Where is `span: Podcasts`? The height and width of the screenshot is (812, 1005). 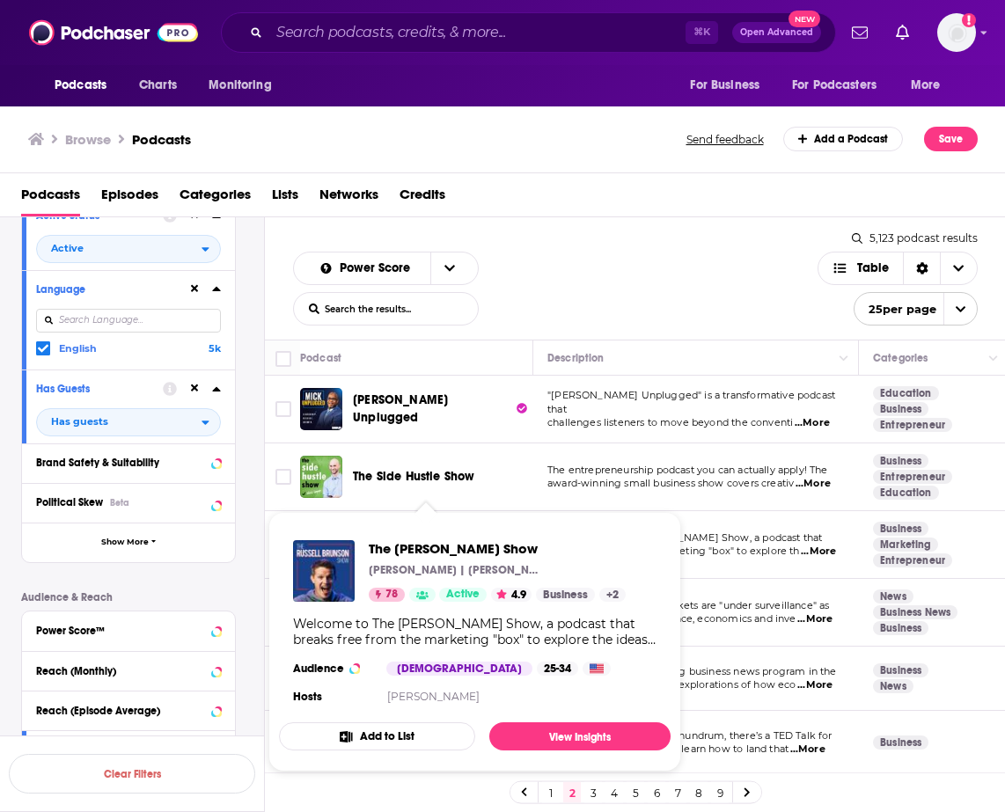 span: Podcasts is located at coordinates (50, 198).